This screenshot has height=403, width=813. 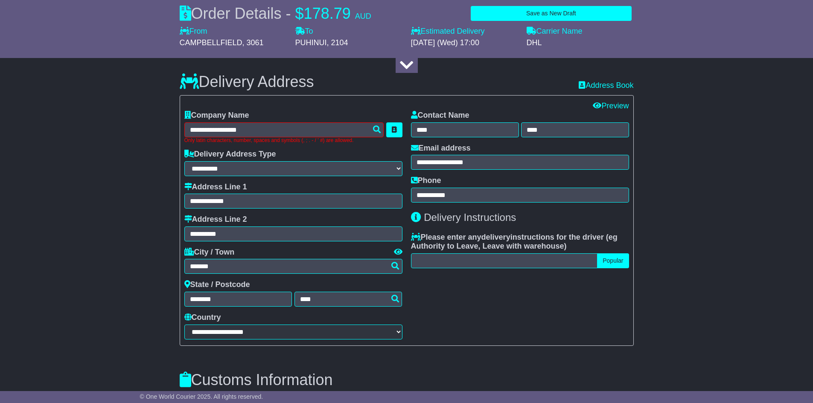 What do you see at coordinates (464, 32) in the screenshot?
I see `label: Estimated Delivery` at bounding box center [464, 32].